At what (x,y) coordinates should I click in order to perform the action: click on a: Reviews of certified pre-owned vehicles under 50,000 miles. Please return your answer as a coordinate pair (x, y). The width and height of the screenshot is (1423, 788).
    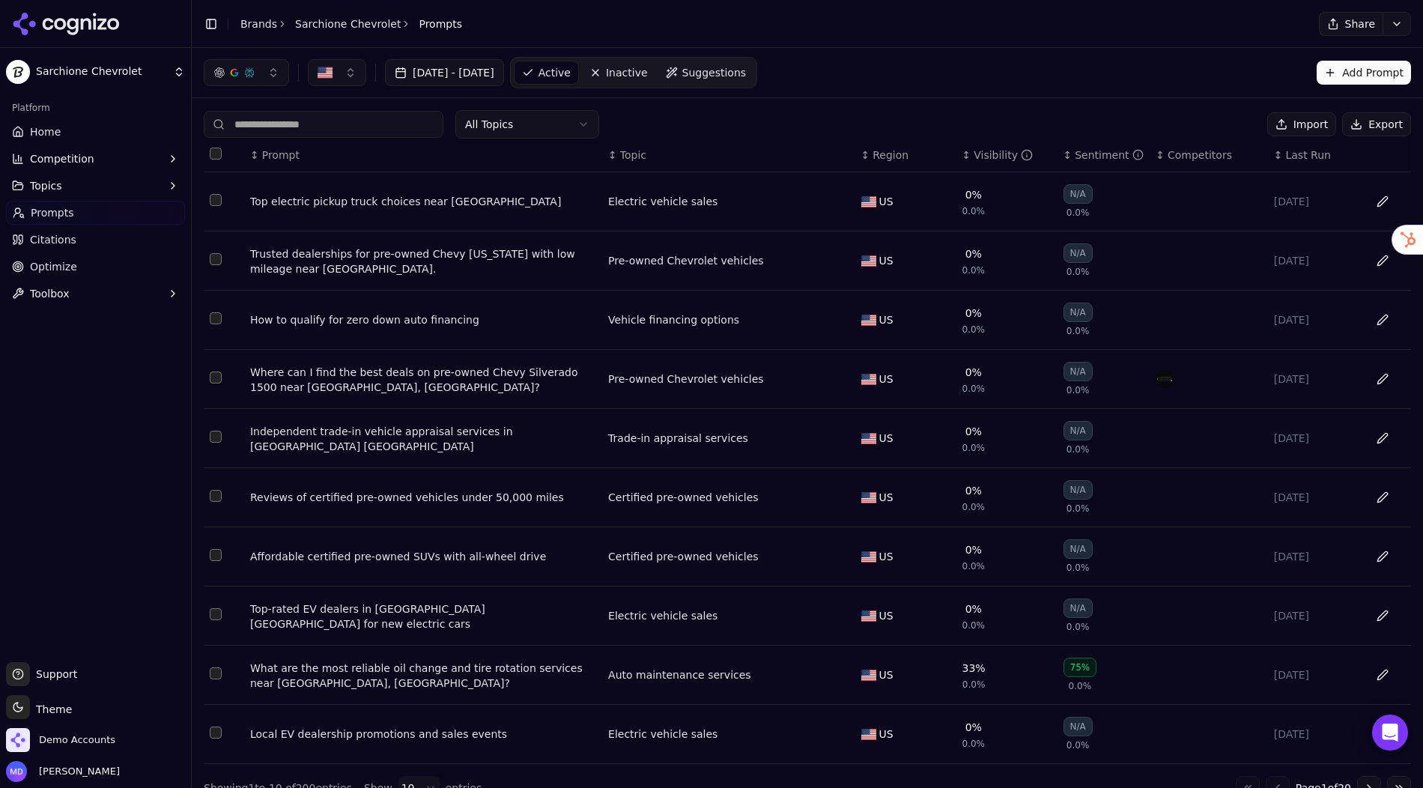
    Looking at the image, I should click on (423, 497).